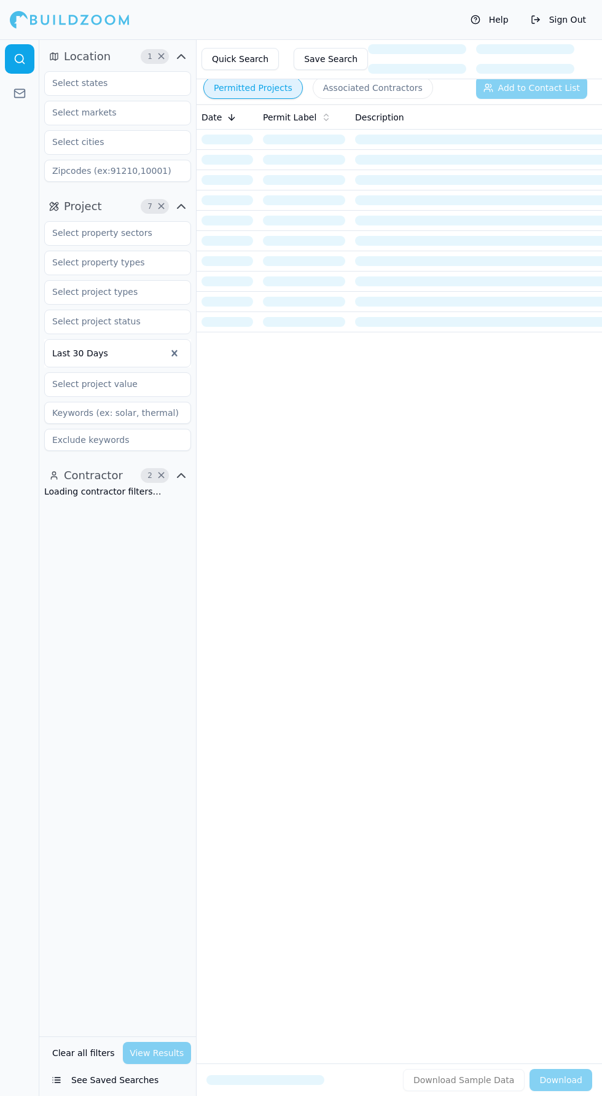 Image resolution: width=602 pixels, height=1096 pixels. Describe the element at coordinates (373, 88) in the screenshot. I see `button: Associated Contractors` at that location.